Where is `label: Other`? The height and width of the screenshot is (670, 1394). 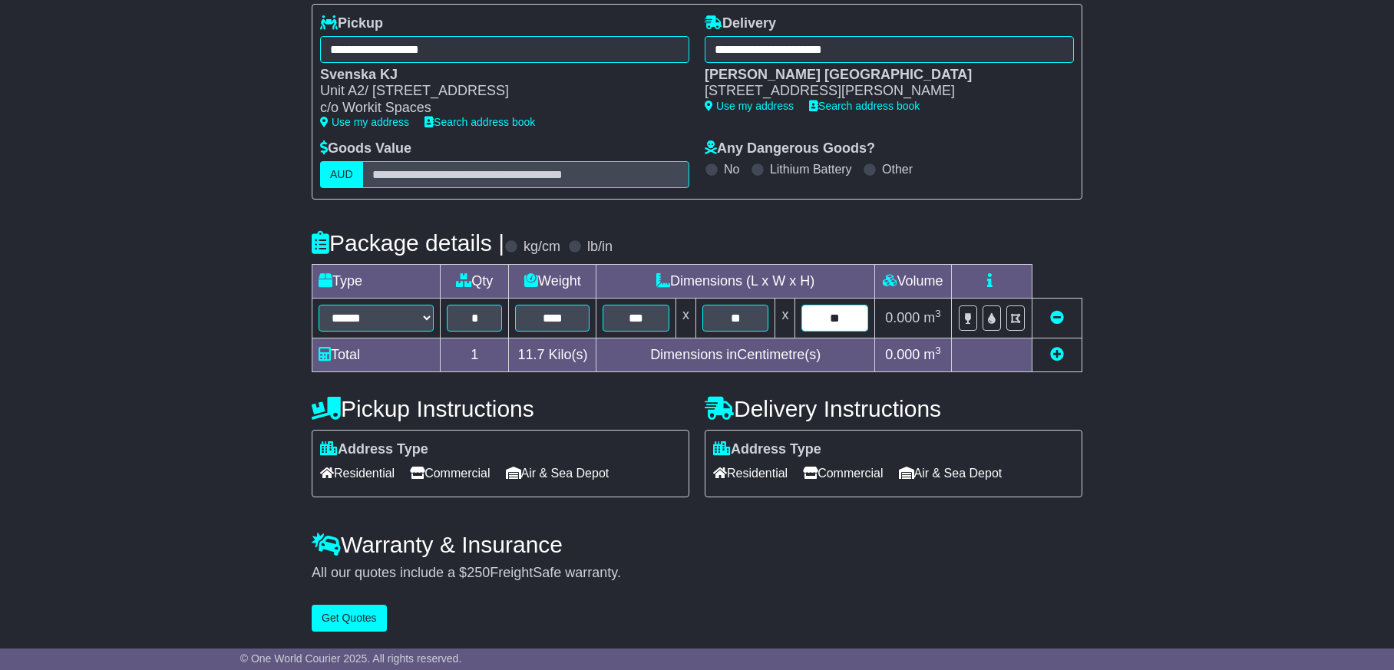 label: Other is located at coordinates (897, 169).